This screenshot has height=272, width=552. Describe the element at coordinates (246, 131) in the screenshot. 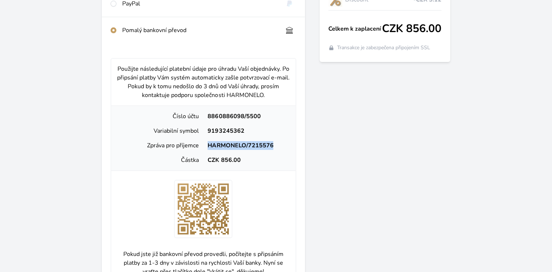

I see `div: 9193245362` at that location.